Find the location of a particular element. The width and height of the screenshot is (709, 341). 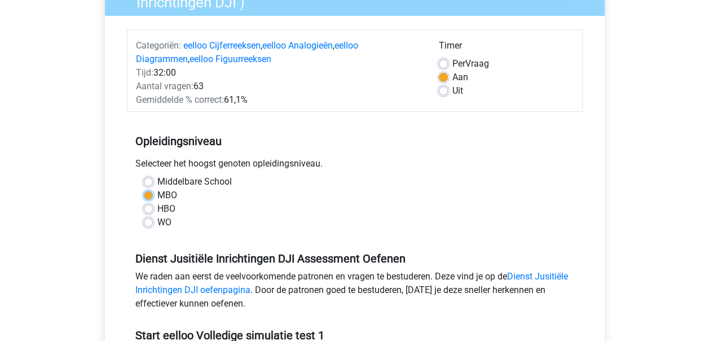

label: MBO is located at coordinates (167, 195).